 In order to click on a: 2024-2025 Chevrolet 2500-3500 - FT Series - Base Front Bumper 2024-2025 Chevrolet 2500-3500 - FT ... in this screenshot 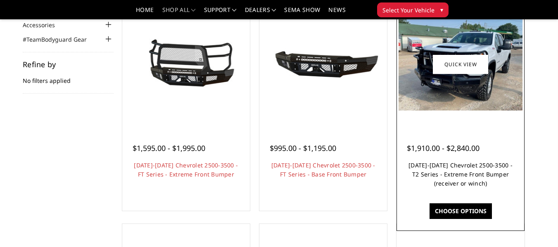, I will do `click(323, 64)`.